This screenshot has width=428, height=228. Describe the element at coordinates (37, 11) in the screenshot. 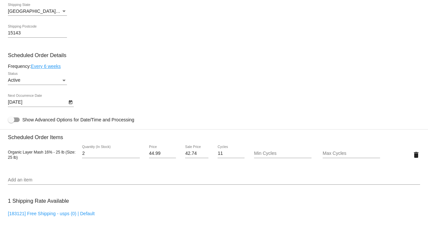

I see `mat-select: Shipping State` at that location.